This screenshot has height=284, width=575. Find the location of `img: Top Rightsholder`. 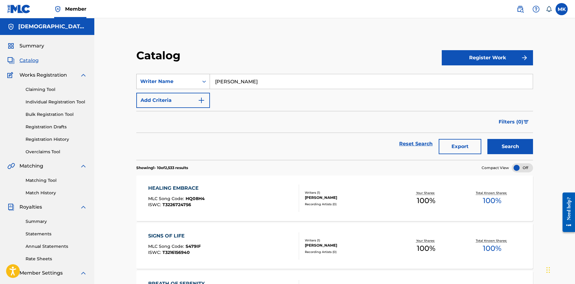

img: Top Rightsholder is located at coordinates (58, 9).